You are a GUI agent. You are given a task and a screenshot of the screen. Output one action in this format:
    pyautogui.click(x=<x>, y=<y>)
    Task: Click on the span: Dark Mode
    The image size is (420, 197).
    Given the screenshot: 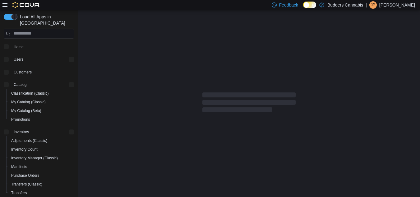 What is the action you would take?
    pyautogui.click(x=303, y=8)
    